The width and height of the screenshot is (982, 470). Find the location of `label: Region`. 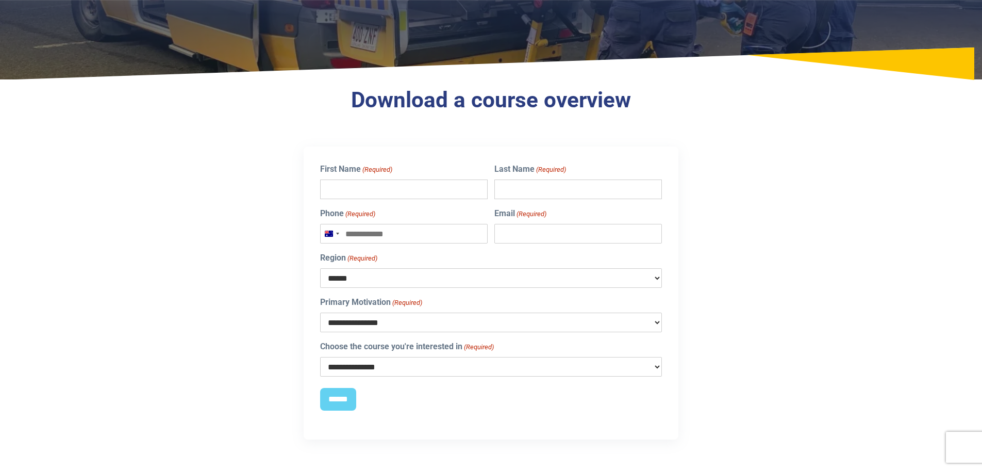

label: Region is located at coordinates (348, 258).